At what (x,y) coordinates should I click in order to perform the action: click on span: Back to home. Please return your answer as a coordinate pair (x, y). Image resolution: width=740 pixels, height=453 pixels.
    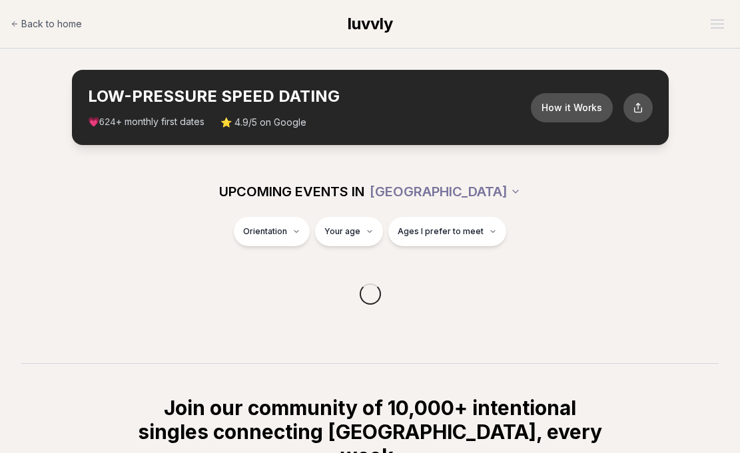
    Looking at the image, I should click on (51, 24).